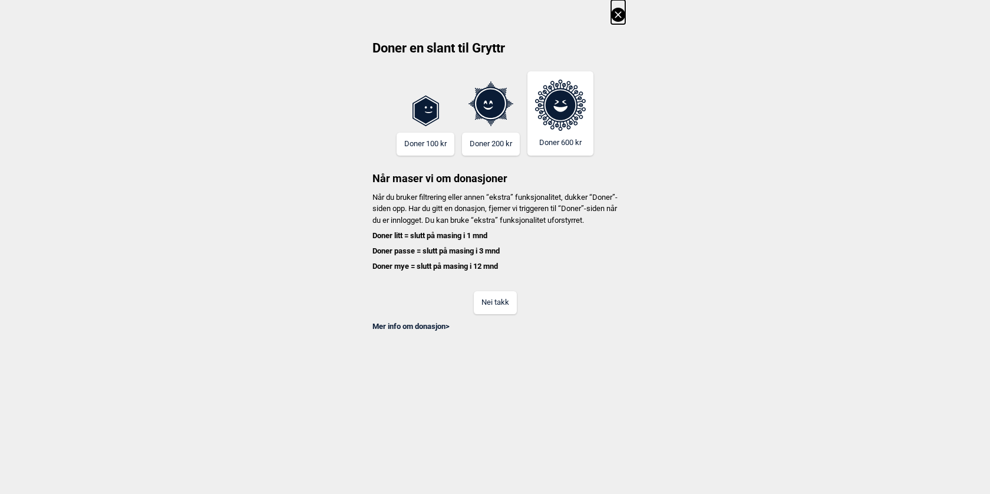  I want to click on p: Når du bruker filtrering eller annen “ekstra” funksjonalitet, dukker “Doner”-siden opp. Har du gi..., so click(495, 232).